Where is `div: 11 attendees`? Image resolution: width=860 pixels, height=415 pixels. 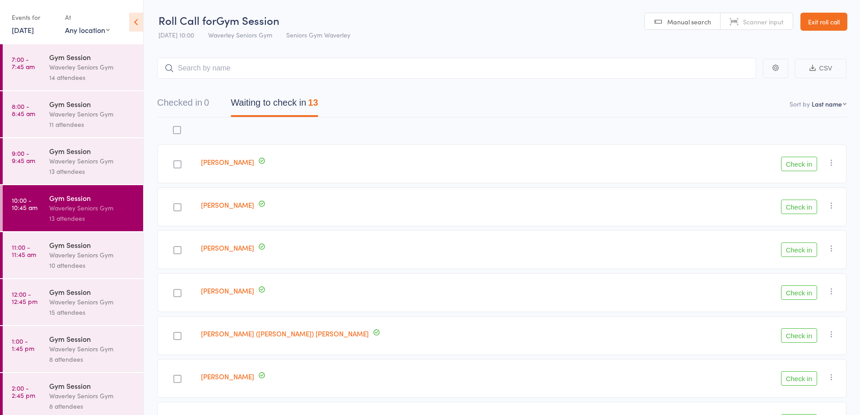 div: 11 attendees is located at coordinates (92, 124).